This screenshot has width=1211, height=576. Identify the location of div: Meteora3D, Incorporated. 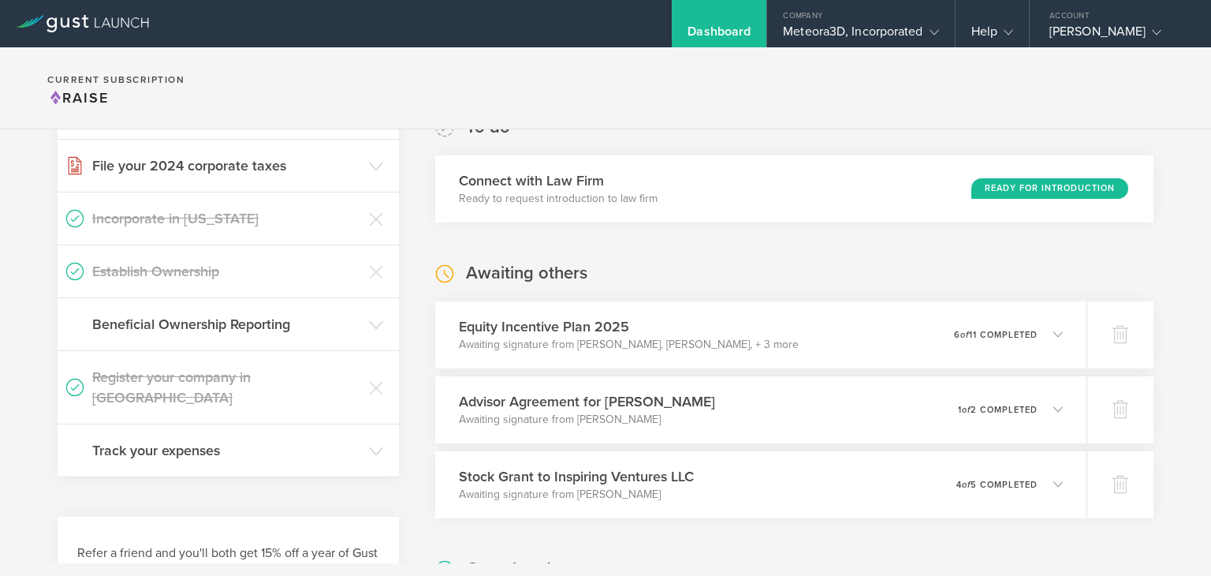
(860, 35).